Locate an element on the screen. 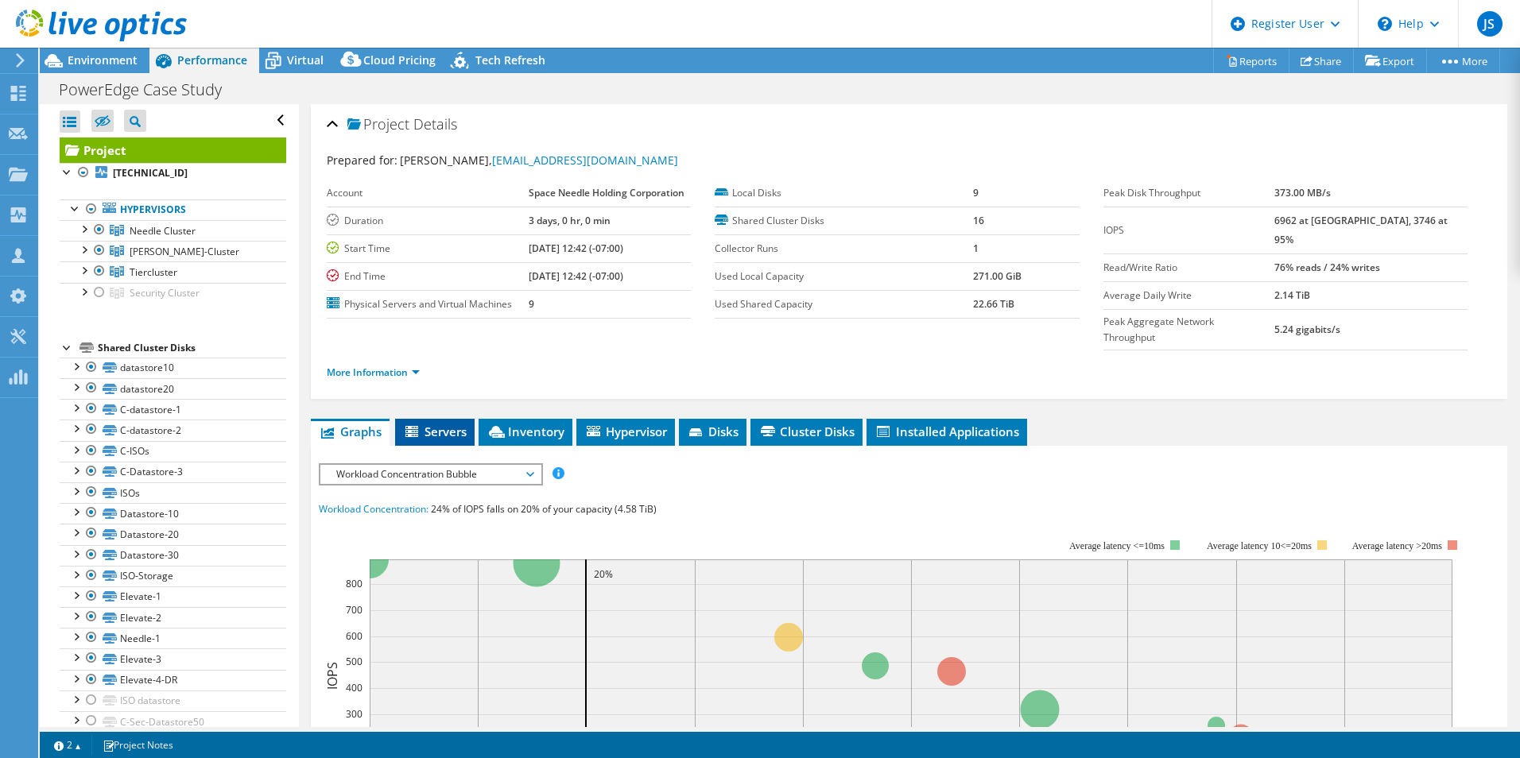 This screenshot has width=1520, height=758. text: 20% is located at coordinates (603, 574).